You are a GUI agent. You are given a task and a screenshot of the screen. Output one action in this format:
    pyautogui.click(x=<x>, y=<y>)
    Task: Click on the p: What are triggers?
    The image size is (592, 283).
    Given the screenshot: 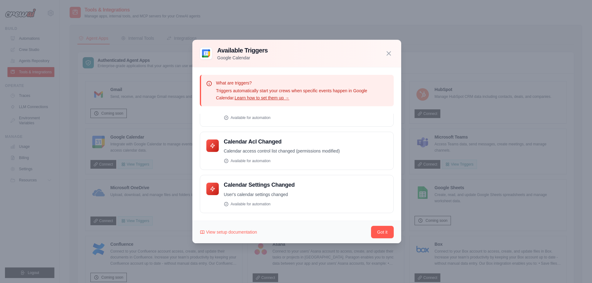 What is the action you would take?
    pyautogui.click(x=302, y=83)
    